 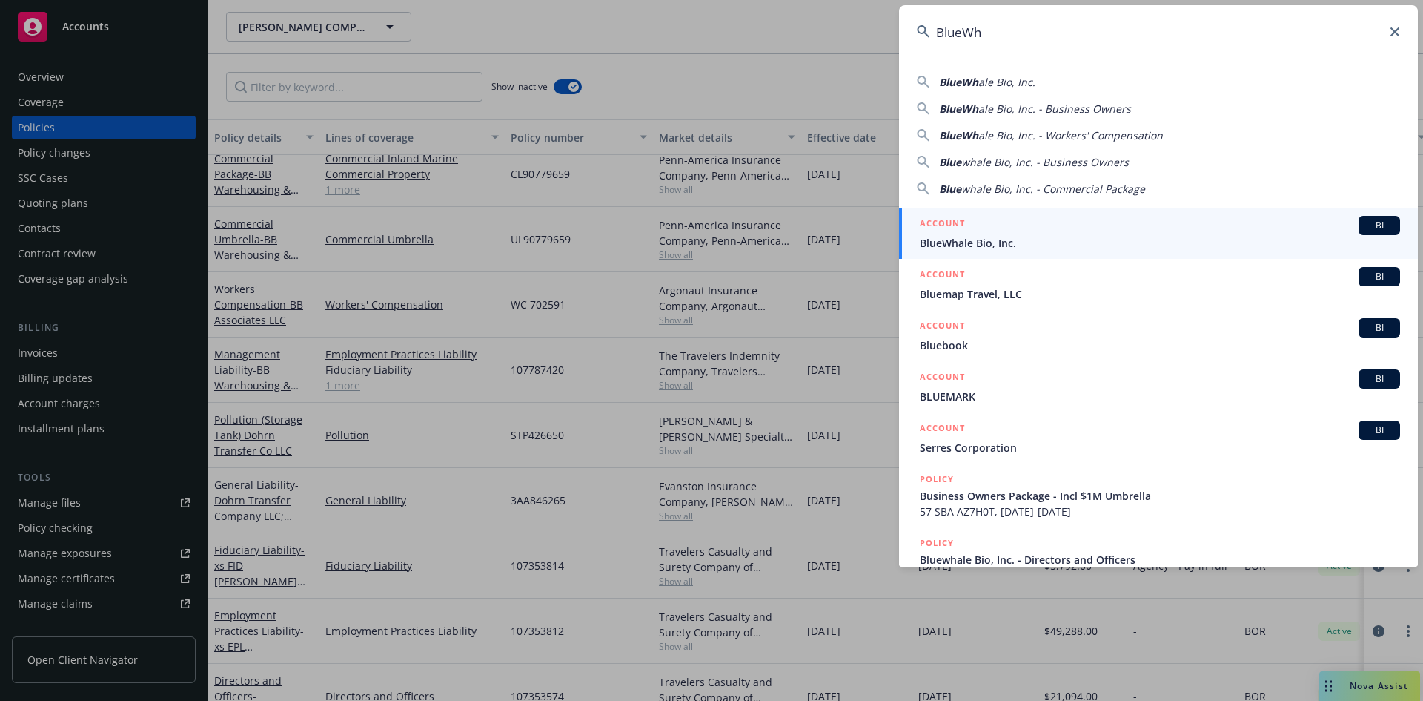 What do you see at coordinates (1159, 335) in the screenshot?
I see `a: ACCOUNTBIBluebook` at bounding box center [1159, 335].